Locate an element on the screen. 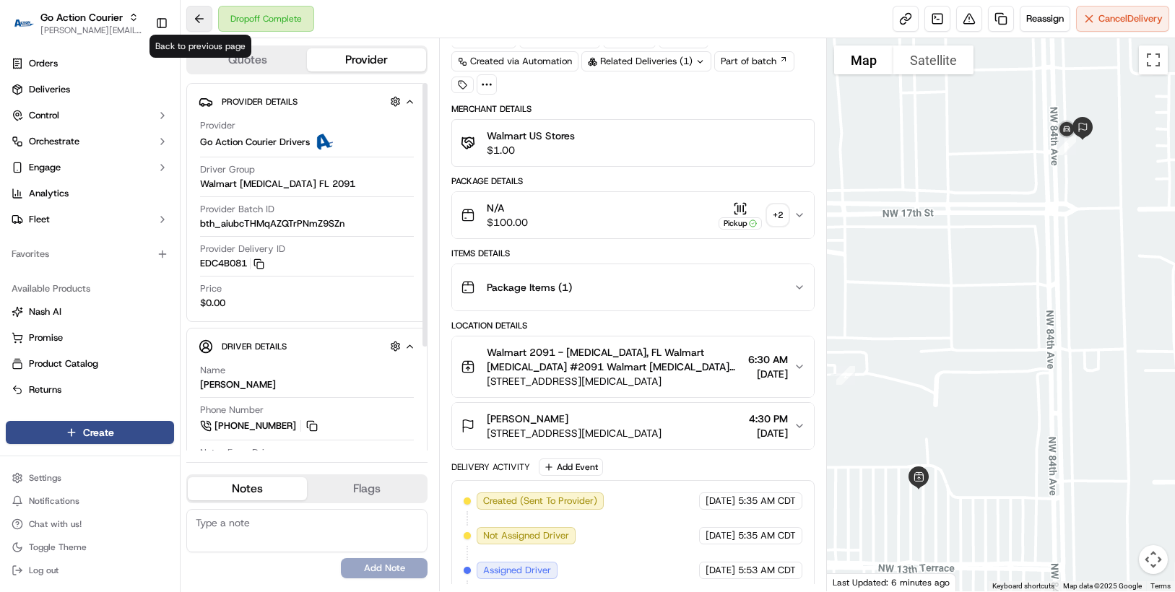 This screenshot has height=592, width=1175. button: Provider Details is located at coordinates (307, 101).